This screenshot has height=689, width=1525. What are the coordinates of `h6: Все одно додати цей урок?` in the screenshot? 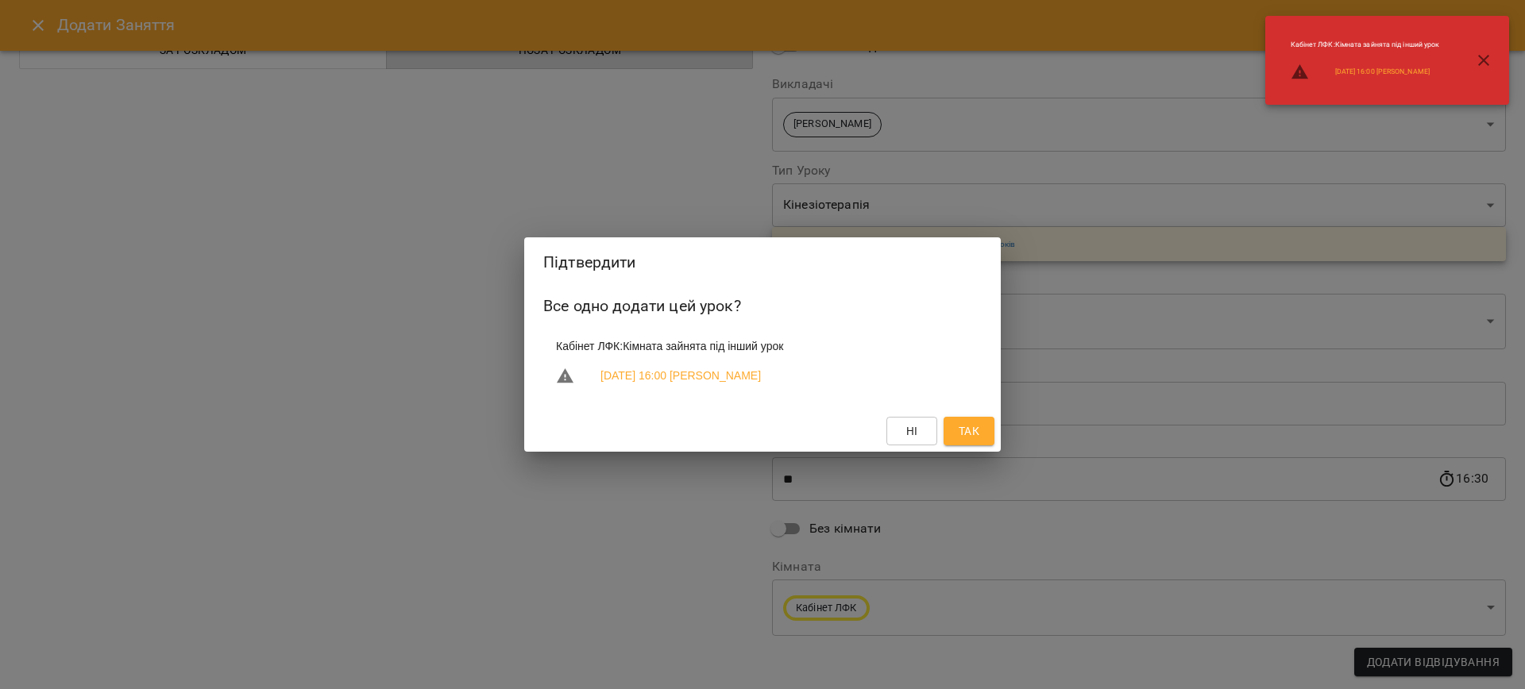 It's located at (762, 306).